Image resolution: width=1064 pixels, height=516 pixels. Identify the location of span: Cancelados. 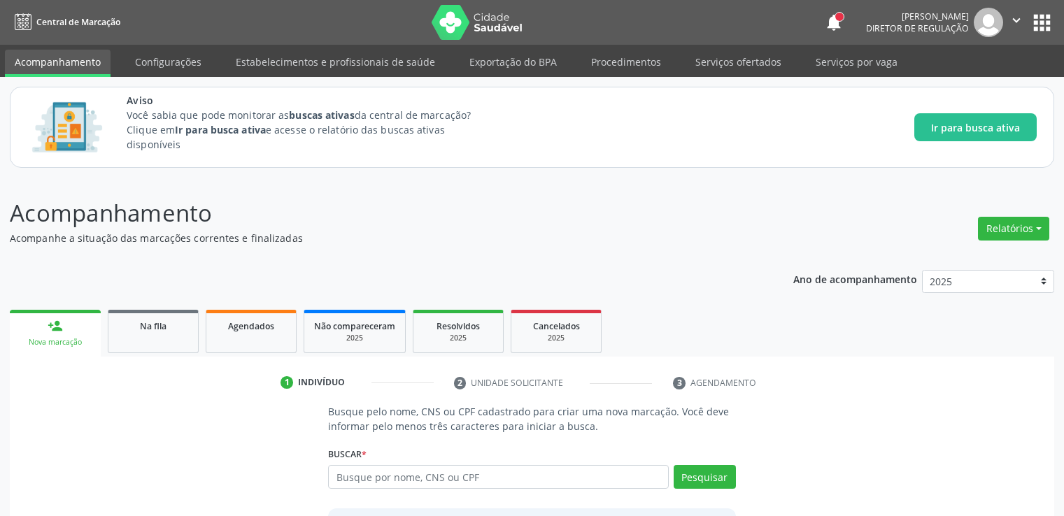
(556, 326).